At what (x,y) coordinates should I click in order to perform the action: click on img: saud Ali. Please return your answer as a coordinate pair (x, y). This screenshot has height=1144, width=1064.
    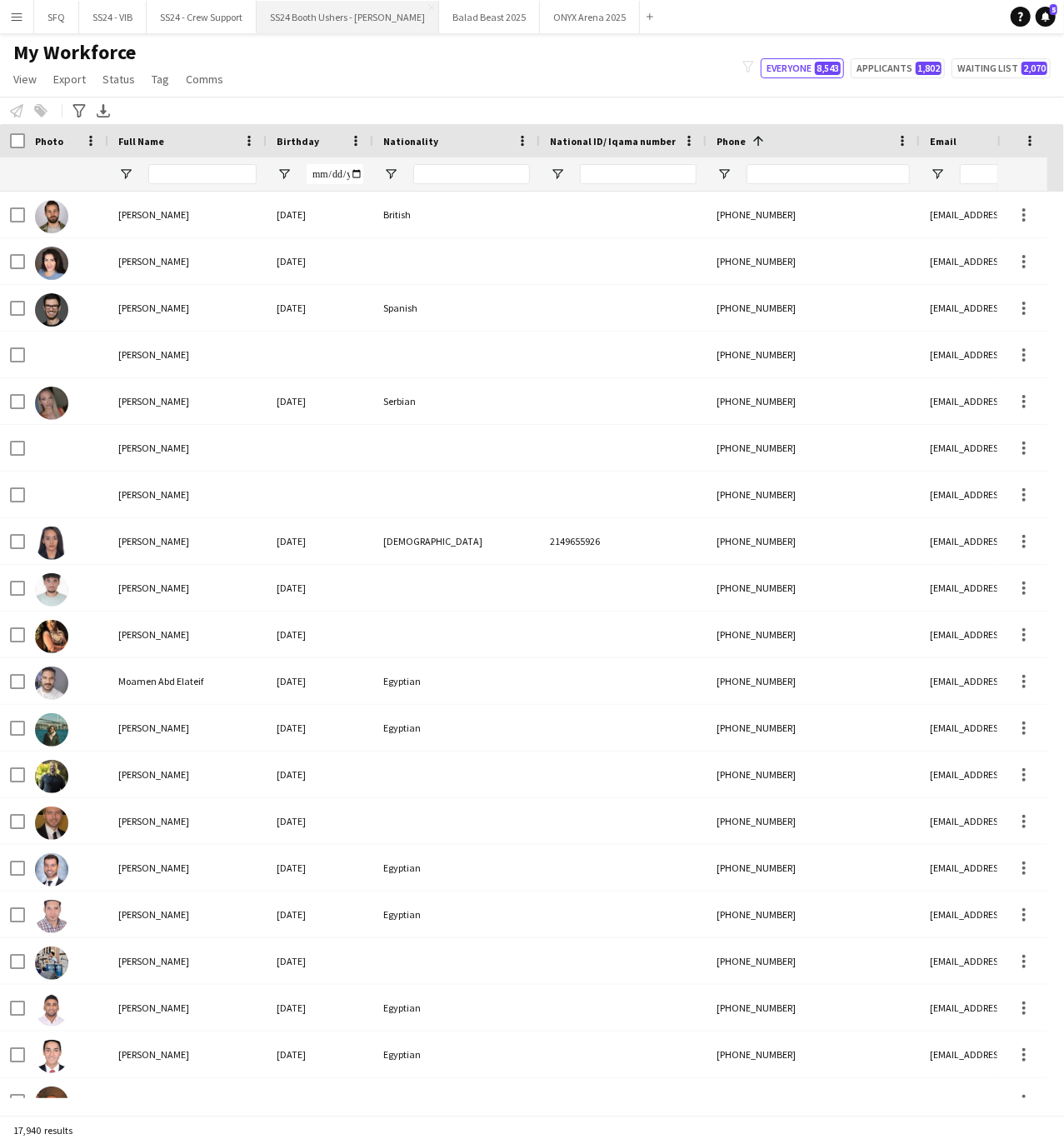
    Looking at the image, I should click on (51, 1010).